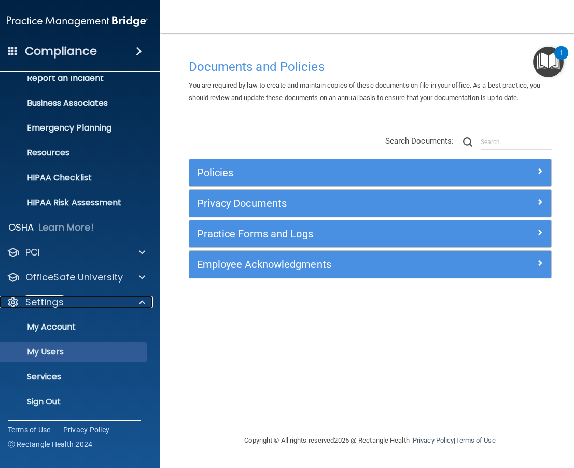 The height and width of the screenshot is (468, 574). What do you see at coordinates (50, 444) in the screenshot?
I see `span: Ⓒ Rectangle Health 2024` at bounding box center [50, 444].